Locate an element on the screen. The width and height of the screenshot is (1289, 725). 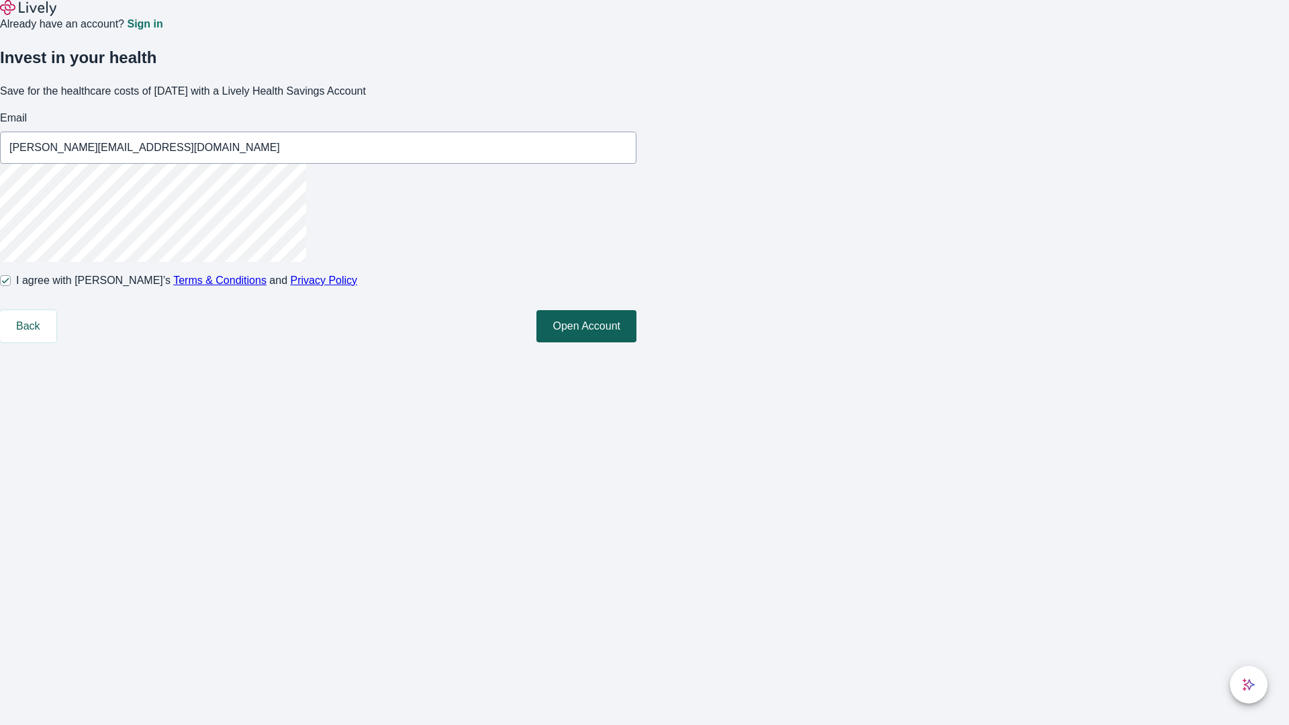
a: Sign in is located at coordinates (144, 24).